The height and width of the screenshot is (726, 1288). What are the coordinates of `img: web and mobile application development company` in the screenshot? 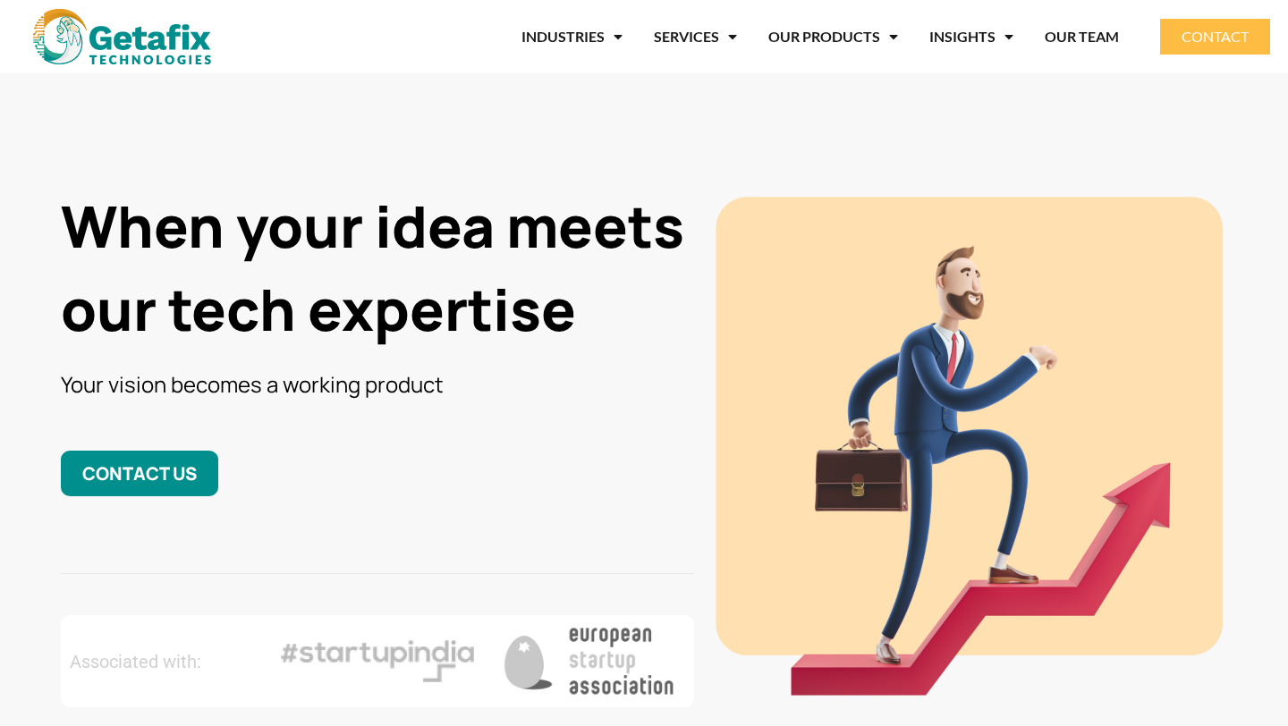 It's located at (122, 37).